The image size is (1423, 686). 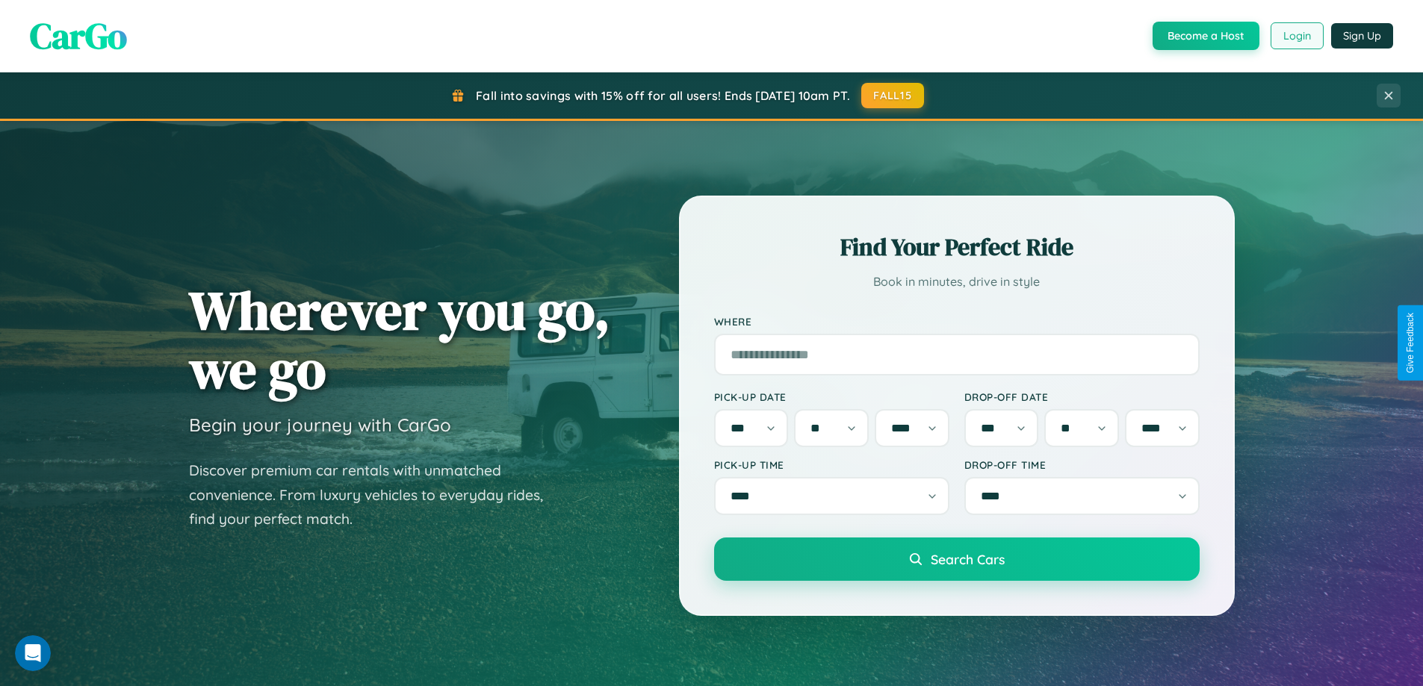 I want to click on label: Pick-up Date, so click(x=831, y=397).